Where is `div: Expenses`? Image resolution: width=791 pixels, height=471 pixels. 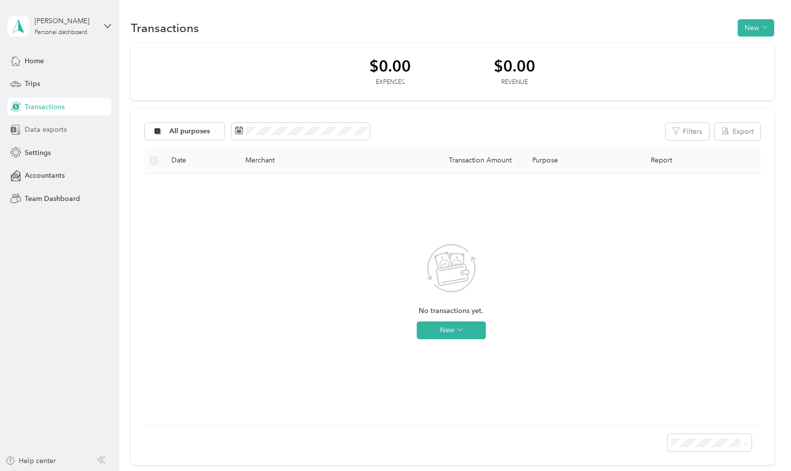 div: Expenses is located at coordinates (390, 82).